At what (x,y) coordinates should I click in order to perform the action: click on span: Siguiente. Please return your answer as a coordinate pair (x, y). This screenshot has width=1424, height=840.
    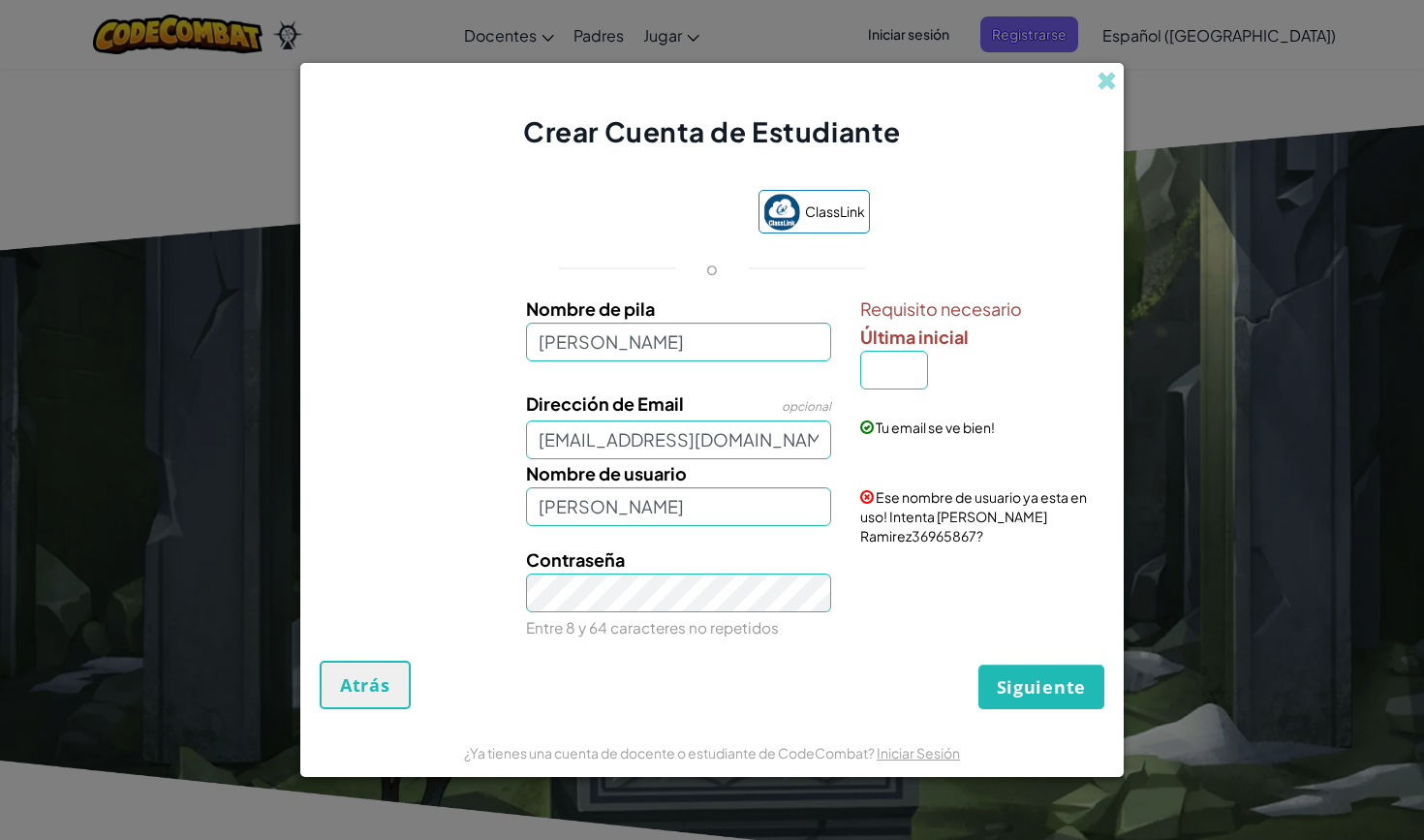
    Looking at the image, I should click on (1042, 687).